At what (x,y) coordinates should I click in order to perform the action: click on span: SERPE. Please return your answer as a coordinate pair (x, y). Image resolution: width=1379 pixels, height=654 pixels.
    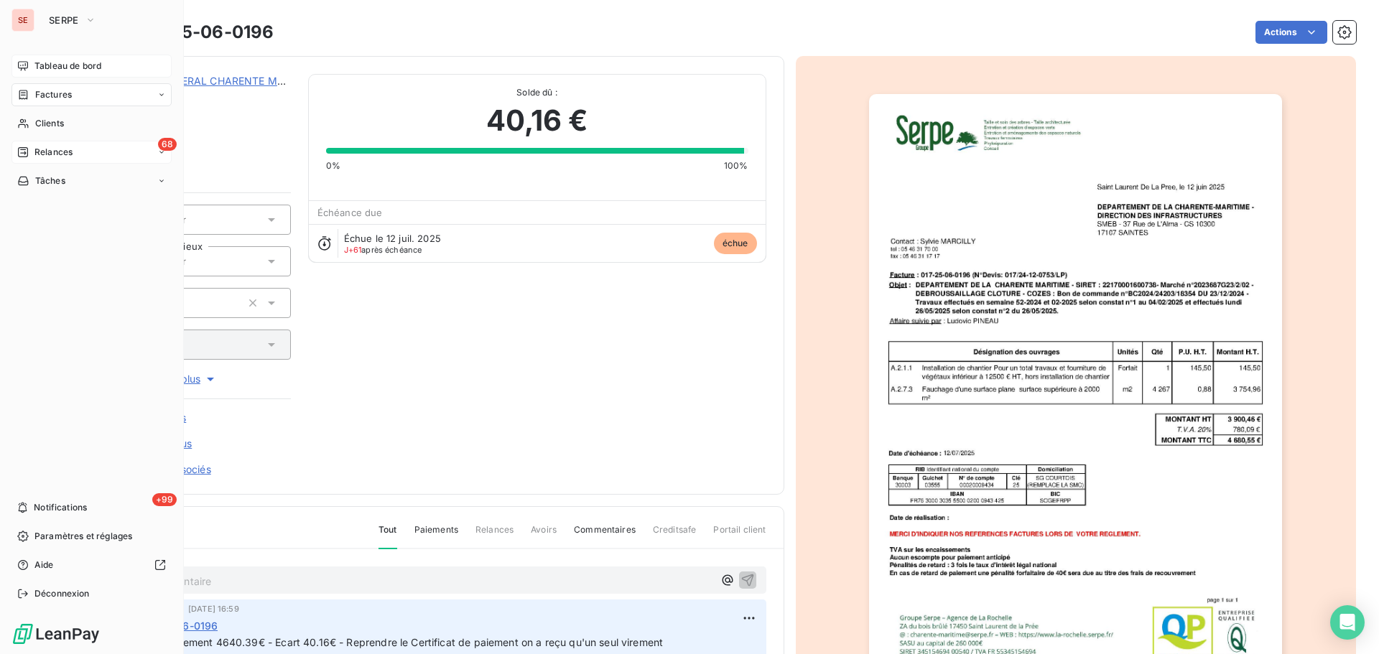
    Looking at the image, I should click on (64, 20).